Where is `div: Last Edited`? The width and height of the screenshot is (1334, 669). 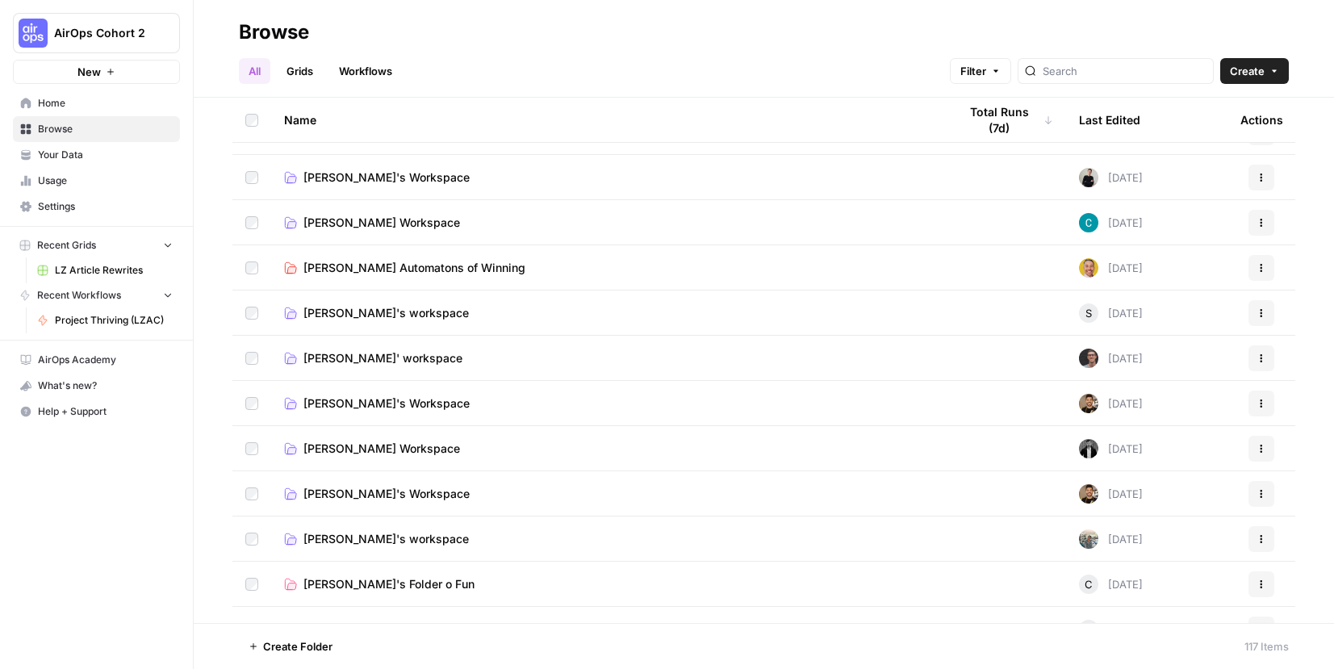 div: Last Edited is located at coordinates (1110, 119).